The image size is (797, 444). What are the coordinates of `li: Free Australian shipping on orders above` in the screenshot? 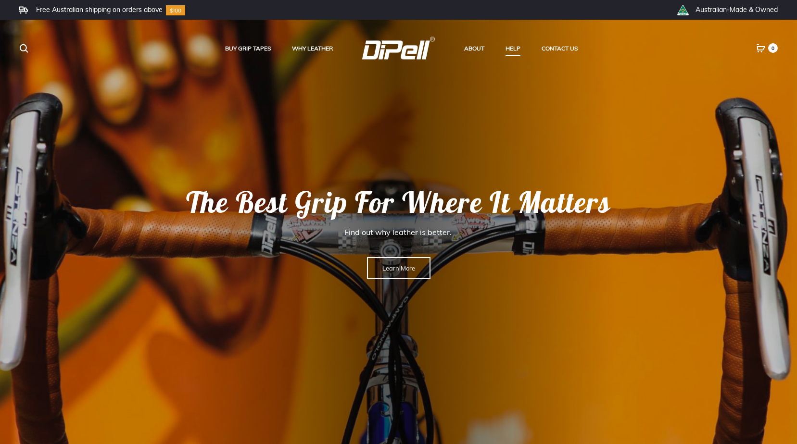 It's located at (99, 10).